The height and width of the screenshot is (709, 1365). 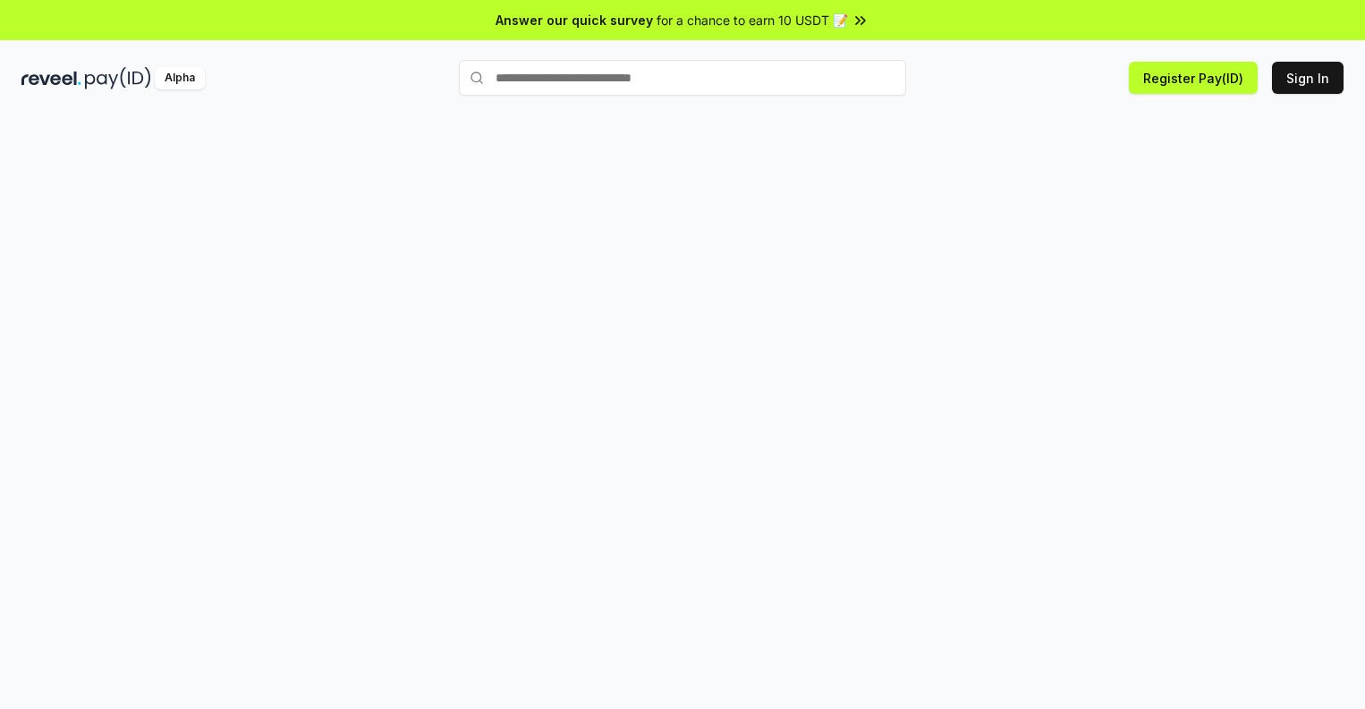 I want to click on button: Sign In, so click(x=1308, y=78).